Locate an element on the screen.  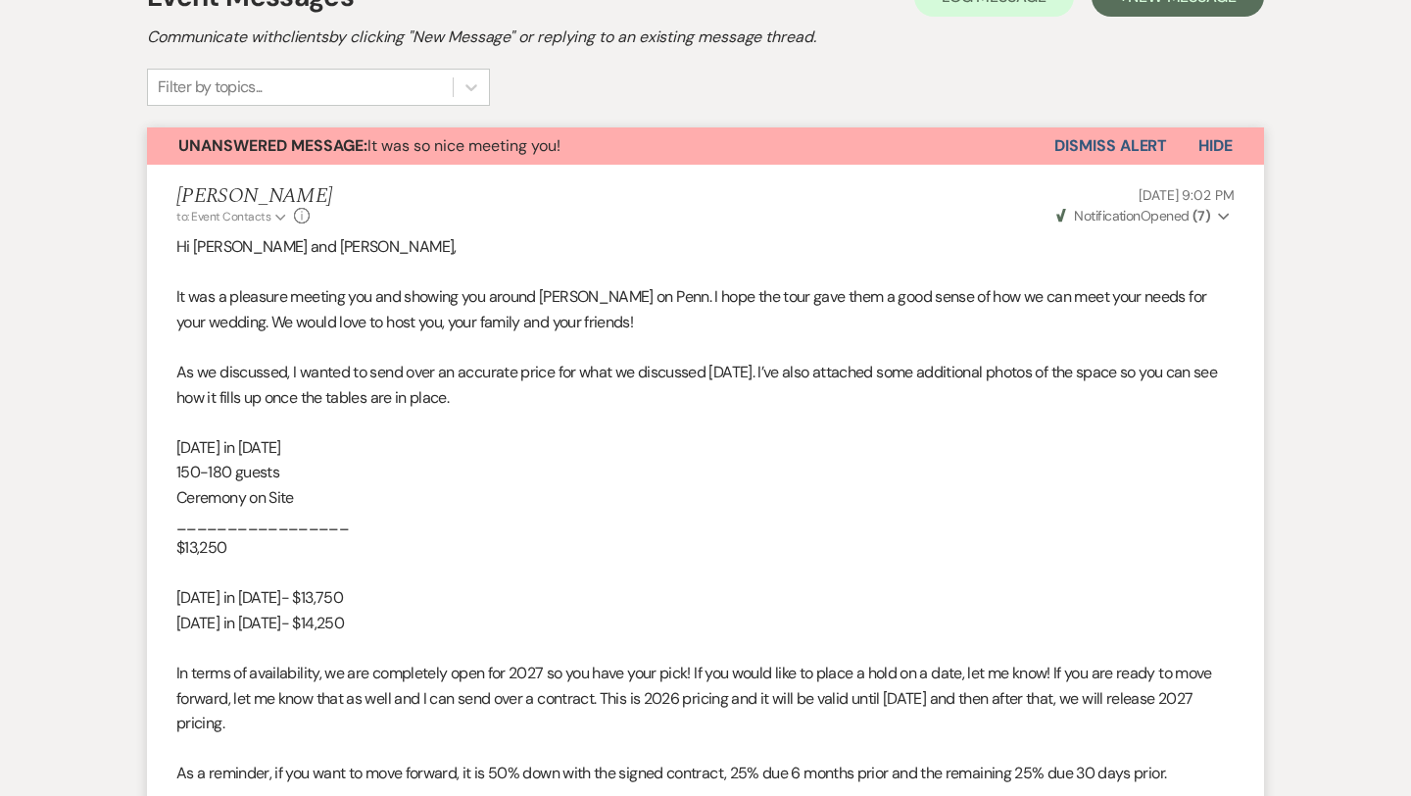
button: Hide is located at coordinates (1215, 146).